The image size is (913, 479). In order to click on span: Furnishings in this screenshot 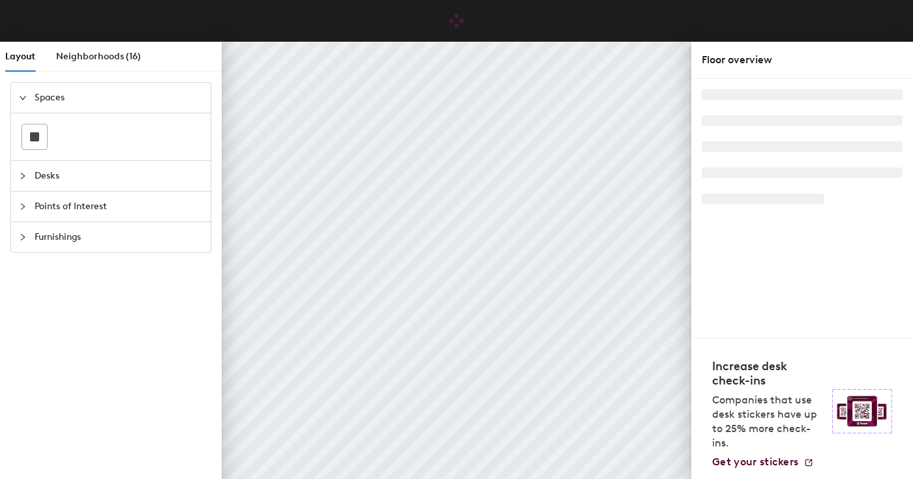, I will do `click(119, 237)`.